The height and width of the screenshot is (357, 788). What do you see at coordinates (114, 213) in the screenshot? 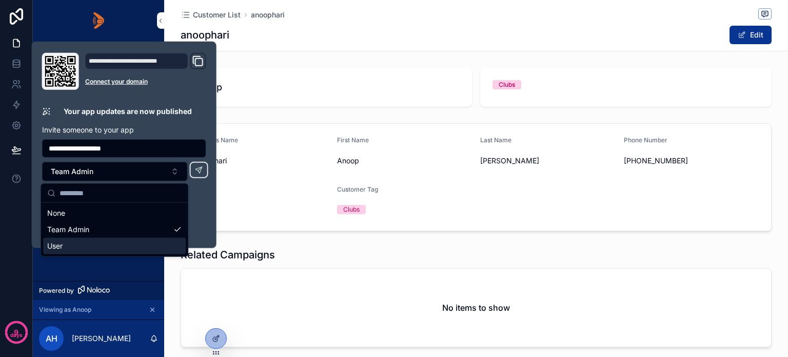
I see `div: None` at bounding box center [114, 213].